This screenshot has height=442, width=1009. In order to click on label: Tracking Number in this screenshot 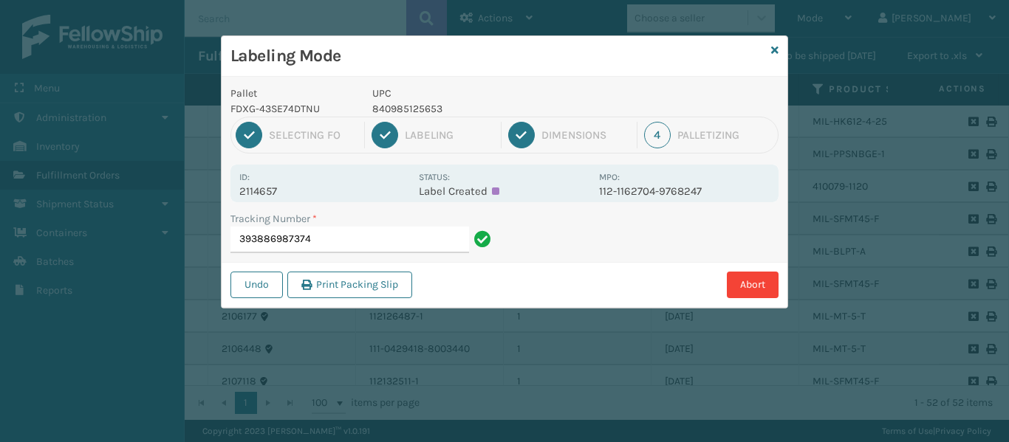, I will do `click(273, 219)`.